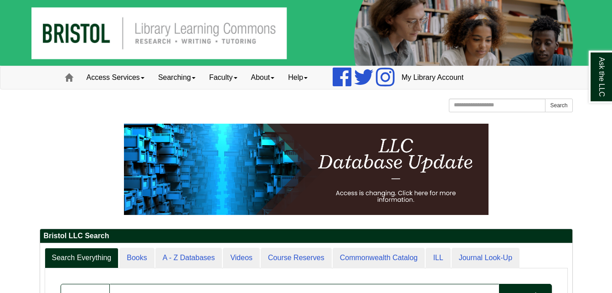  I want to click on a: Commonwealth Catalog, so click(379, 257).